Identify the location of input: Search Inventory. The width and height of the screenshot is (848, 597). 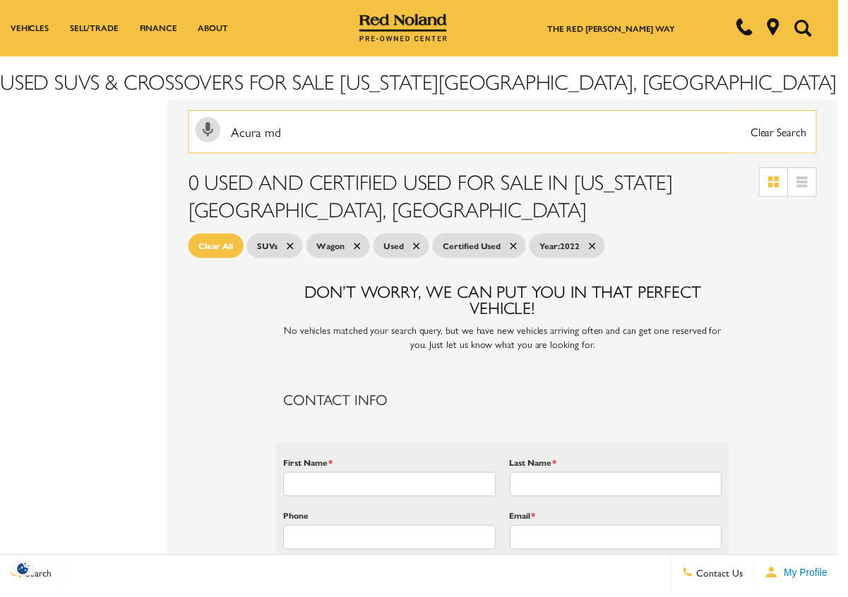
(508, 133).